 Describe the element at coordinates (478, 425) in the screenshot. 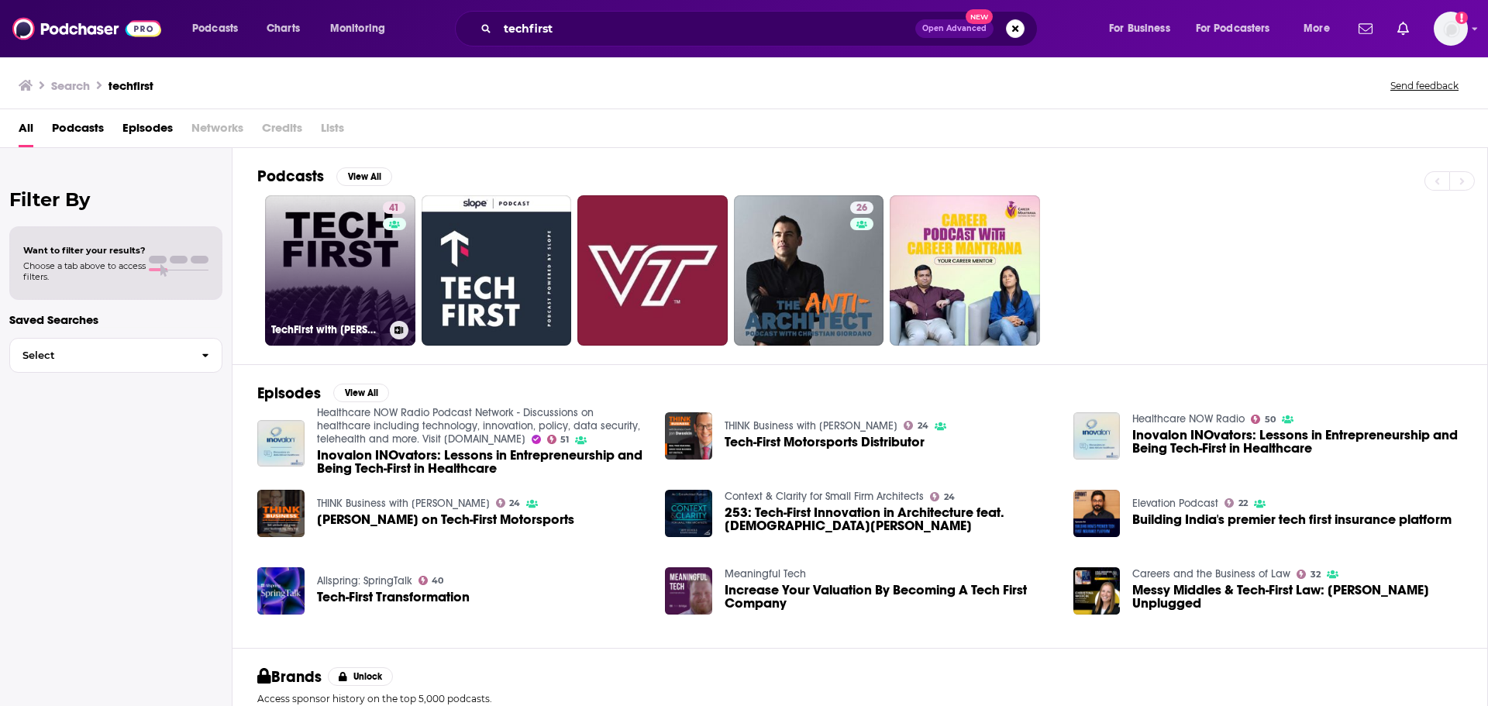

I see `a: Healthcare NOW Radio Podcast Network - Discussions on healthcare including technology, innovation...` at that location.